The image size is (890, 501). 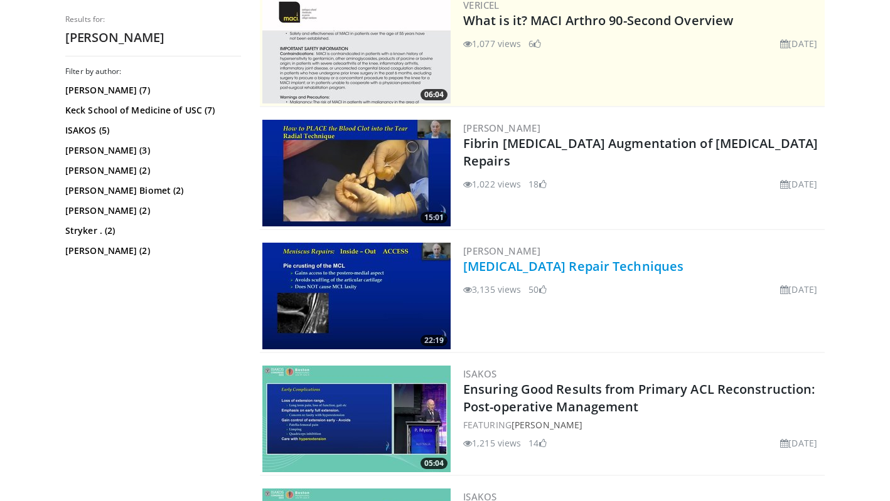 What do you see at coordinates (434, 464) in the screenshot?
I see `span: 05:04` at bounding box center [434, 464].